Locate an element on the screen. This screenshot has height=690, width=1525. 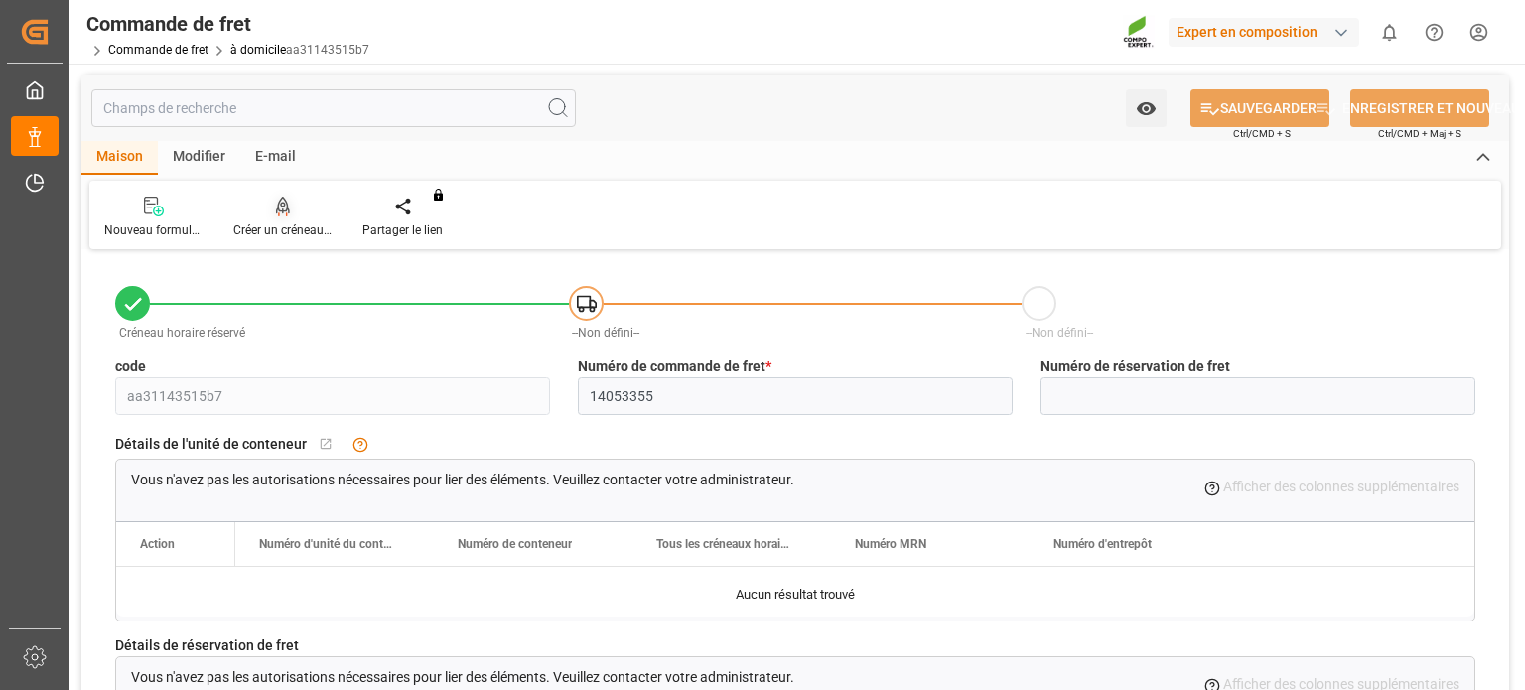
font: Ctrl/CMD + Maj + S is located at coordinates (1419, 133).